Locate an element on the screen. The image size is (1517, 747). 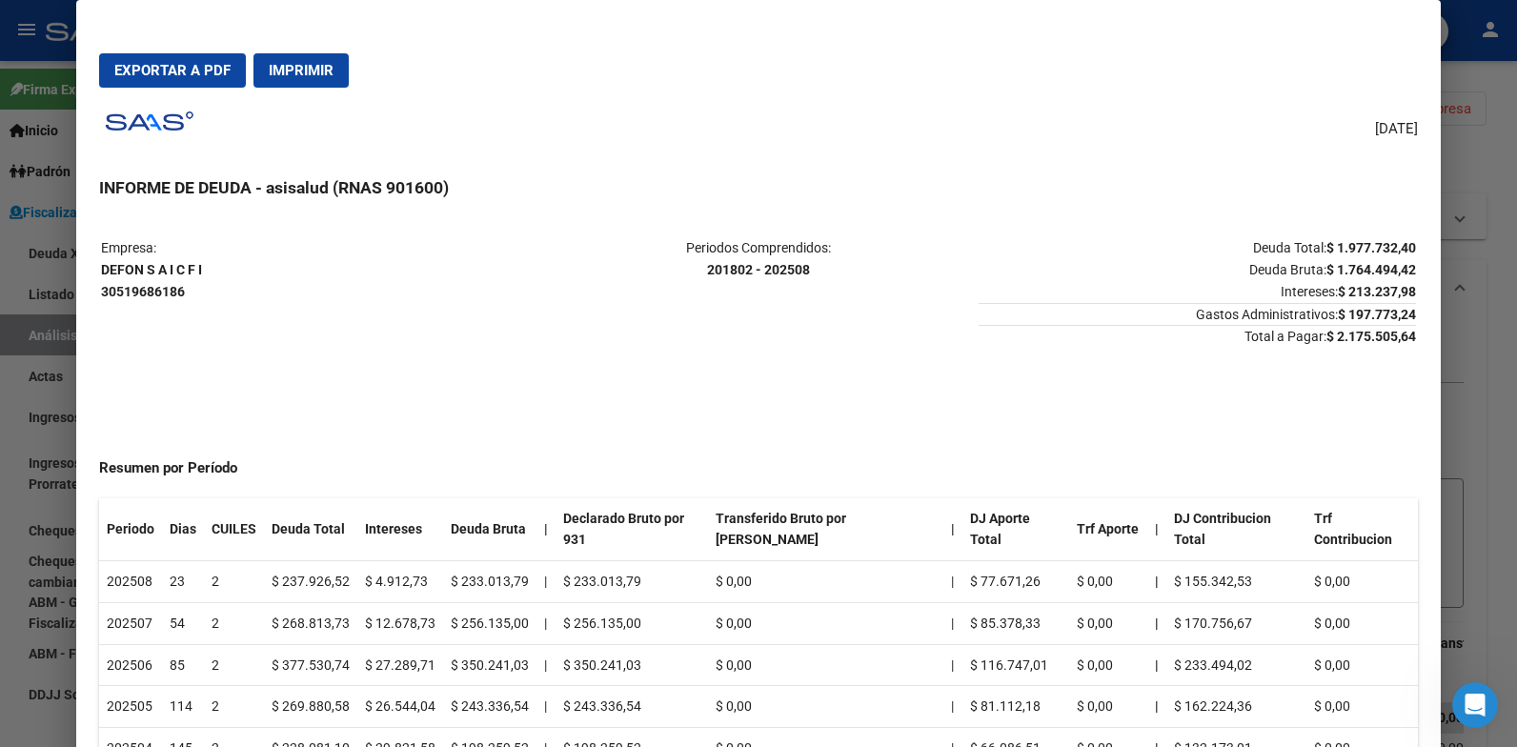
td: $ 237.926,52 is located at coordinates (311, 582).